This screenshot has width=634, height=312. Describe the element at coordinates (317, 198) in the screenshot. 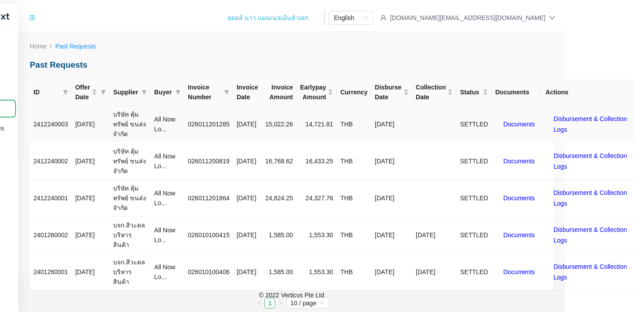

I see `td: 24,327.76` at that location.